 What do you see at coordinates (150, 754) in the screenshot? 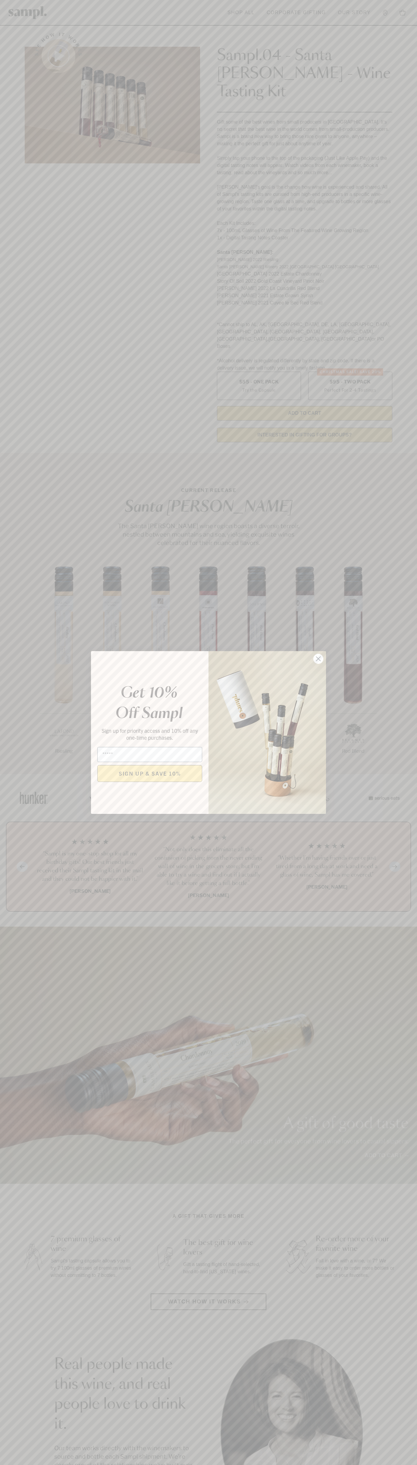
I see `input: Email` at bounding box center [150, 754].